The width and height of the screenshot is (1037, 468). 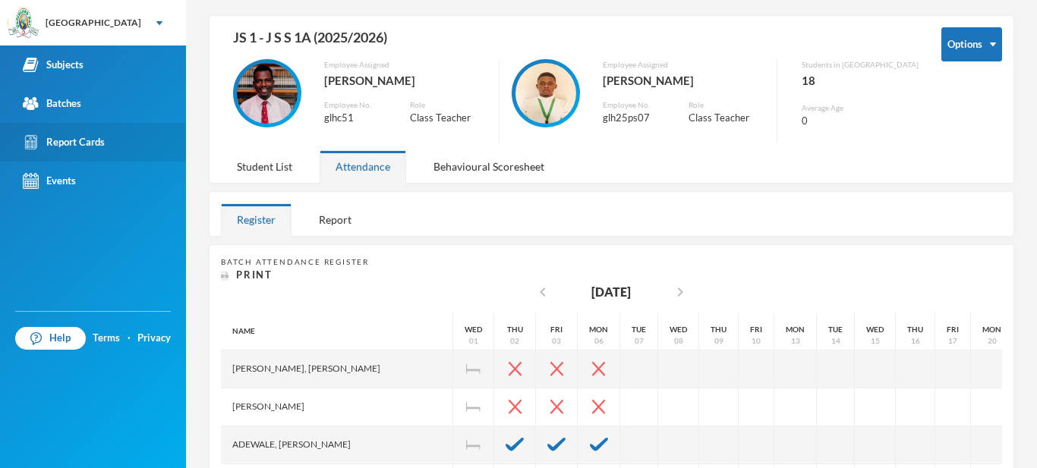 I want to click on div: 07, so click(x=639, y=341).